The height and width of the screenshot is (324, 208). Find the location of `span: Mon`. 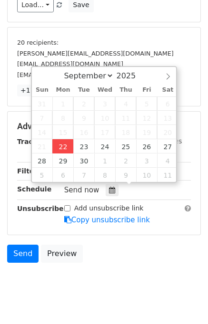

span: Mon is located at coordinates (63, 90).